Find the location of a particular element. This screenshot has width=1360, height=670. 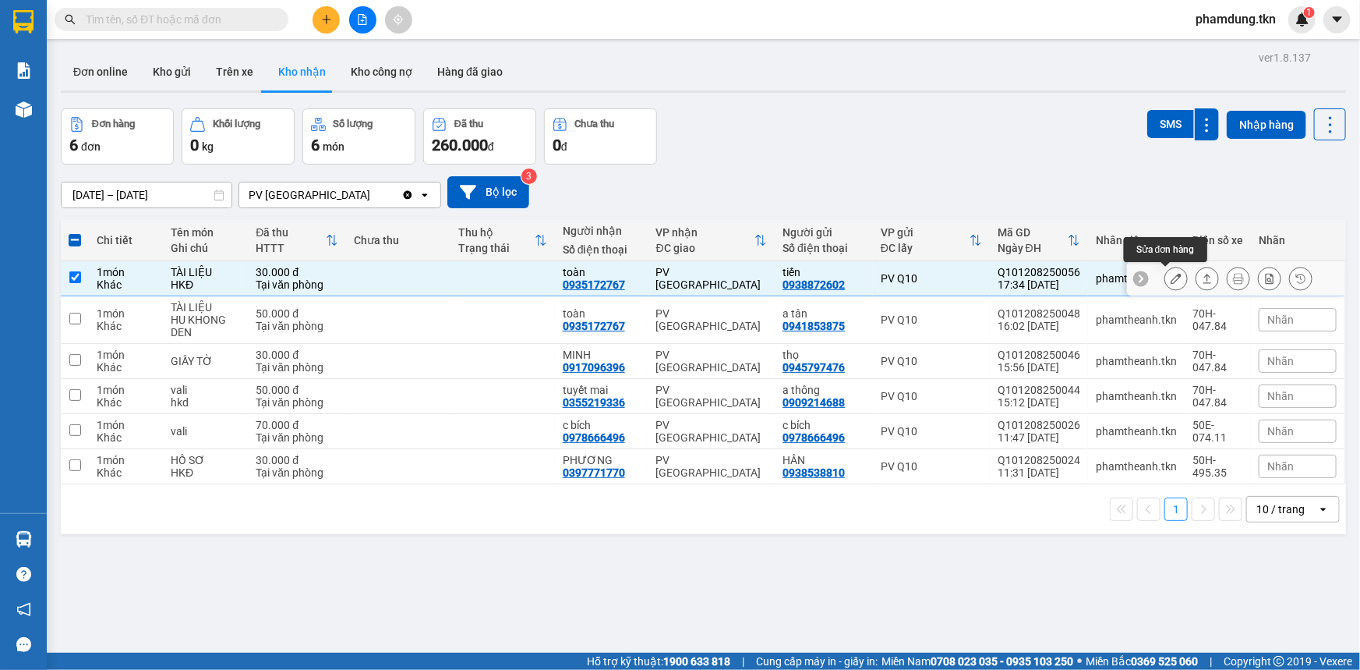

span: Miền Nam is located at coordinates (978, 661).